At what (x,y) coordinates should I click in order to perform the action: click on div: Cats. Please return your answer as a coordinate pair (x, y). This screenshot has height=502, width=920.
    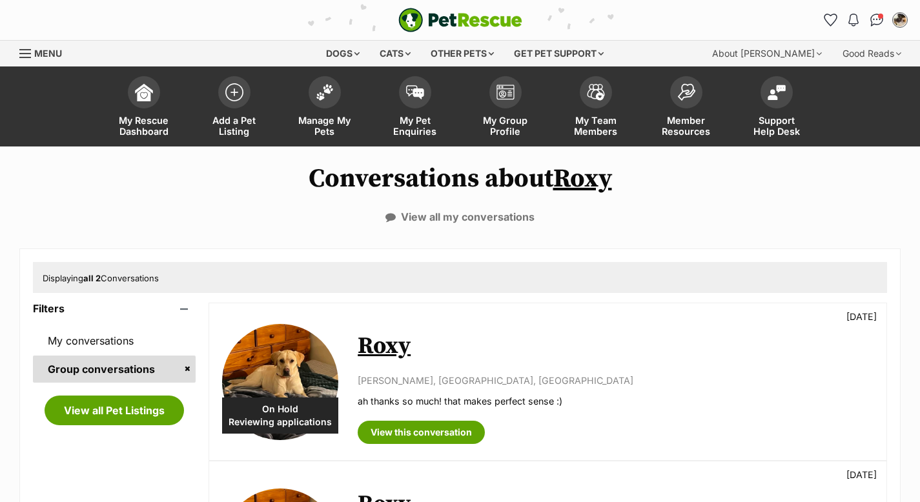
    Looking at the image, I should click on (395, 54).